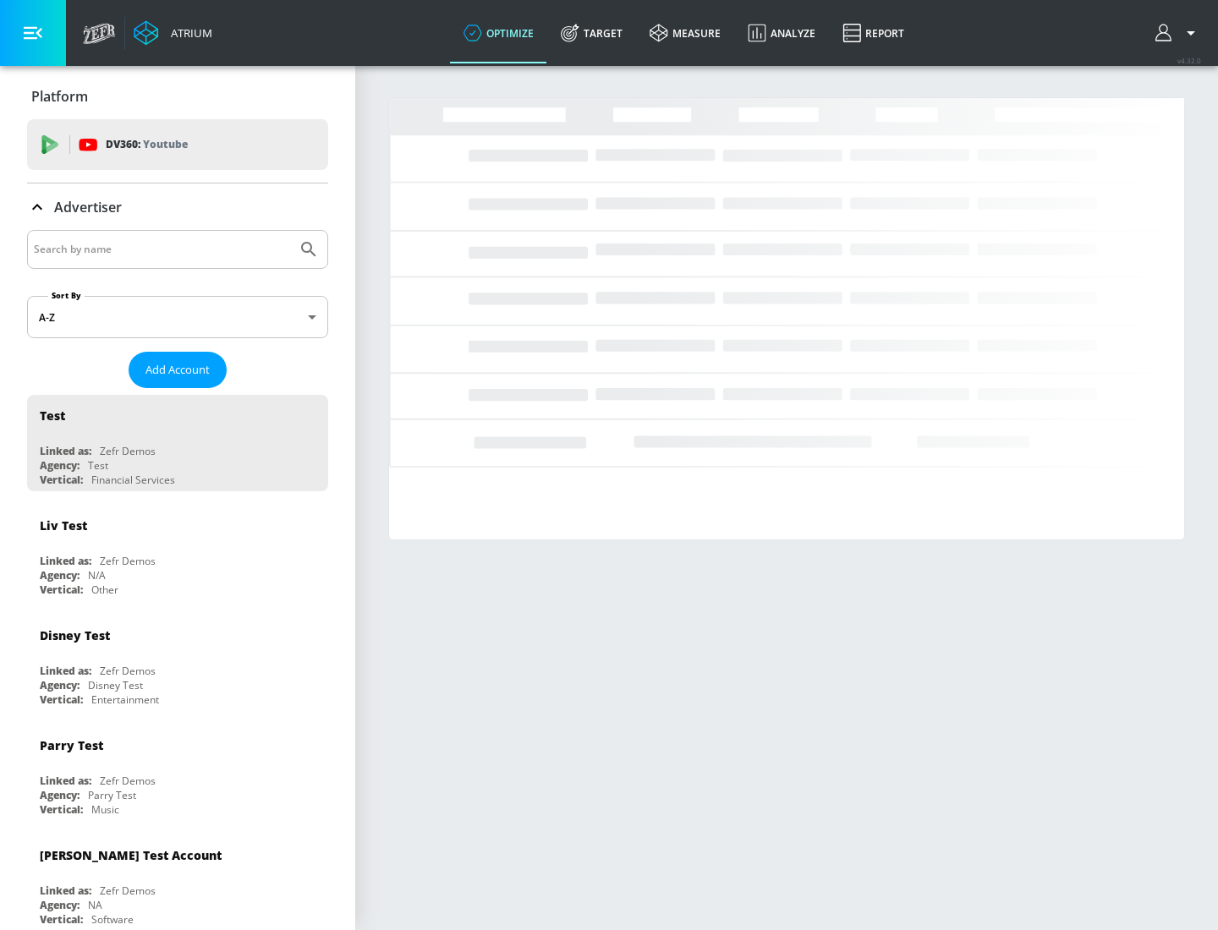 The height and width of the screenshot is (930, 1218). What do you see at coordinates (173, 33) in the screenshot?
I see `a: Atrium` at bounding box center [173, 33].